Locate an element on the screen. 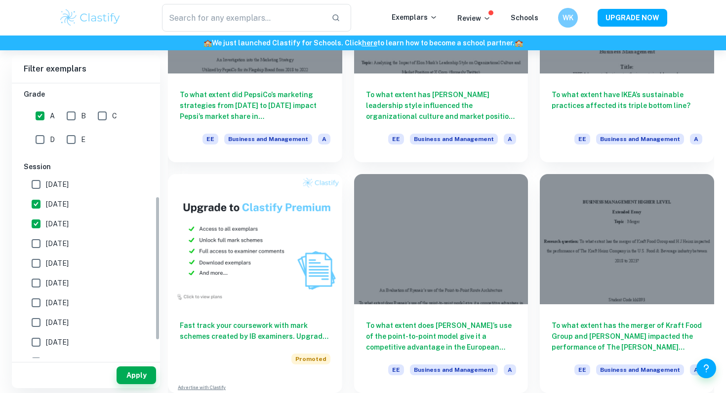 The height and width of the screenshot is (393, 726). img: Clastify logo is located at coordinates (90, 18).